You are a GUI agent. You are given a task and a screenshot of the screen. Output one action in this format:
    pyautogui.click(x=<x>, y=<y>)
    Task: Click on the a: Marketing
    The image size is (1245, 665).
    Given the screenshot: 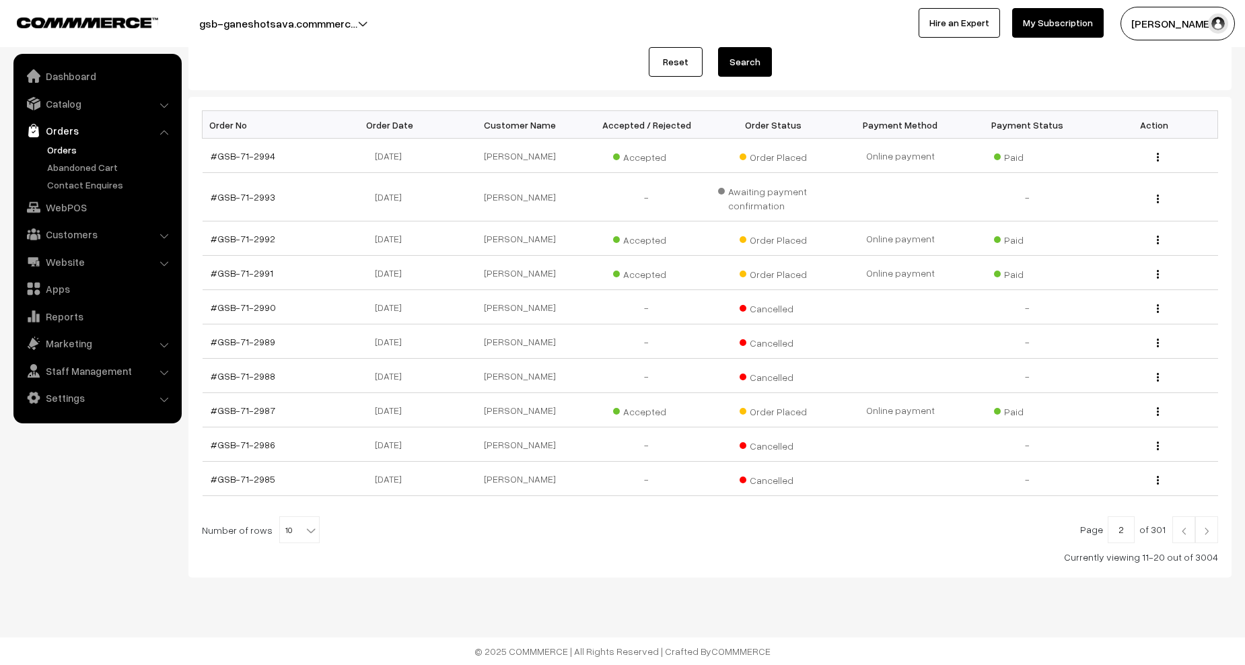 What is the action you would take?
    pyautogui.click(x=97, y=343)
    